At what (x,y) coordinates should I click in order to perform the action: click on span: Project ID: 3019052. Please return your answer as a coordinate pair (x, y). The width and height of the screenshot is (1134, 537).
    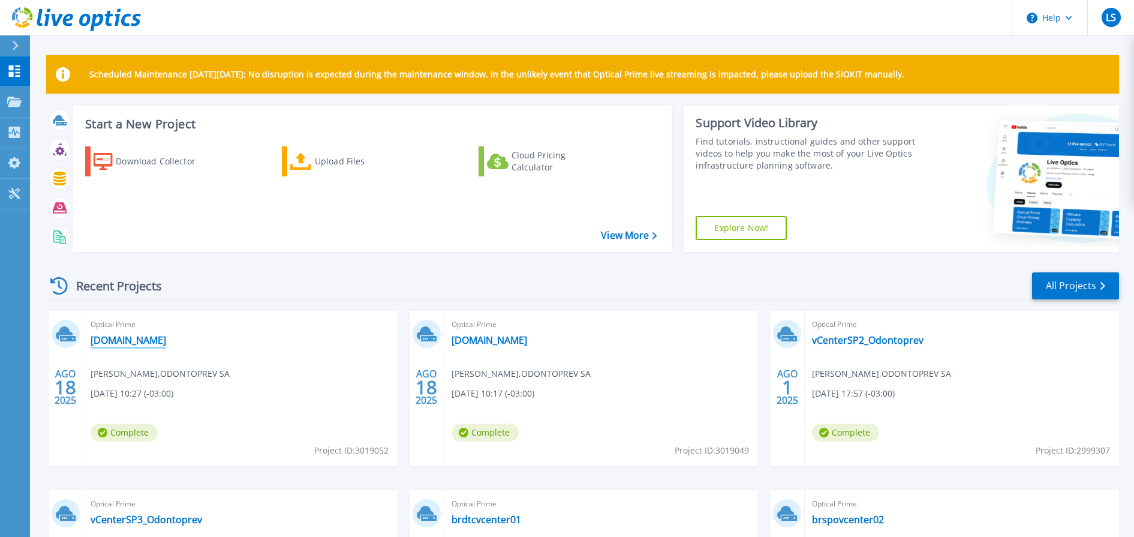
    Looking at the image, I should click on (352, 451).